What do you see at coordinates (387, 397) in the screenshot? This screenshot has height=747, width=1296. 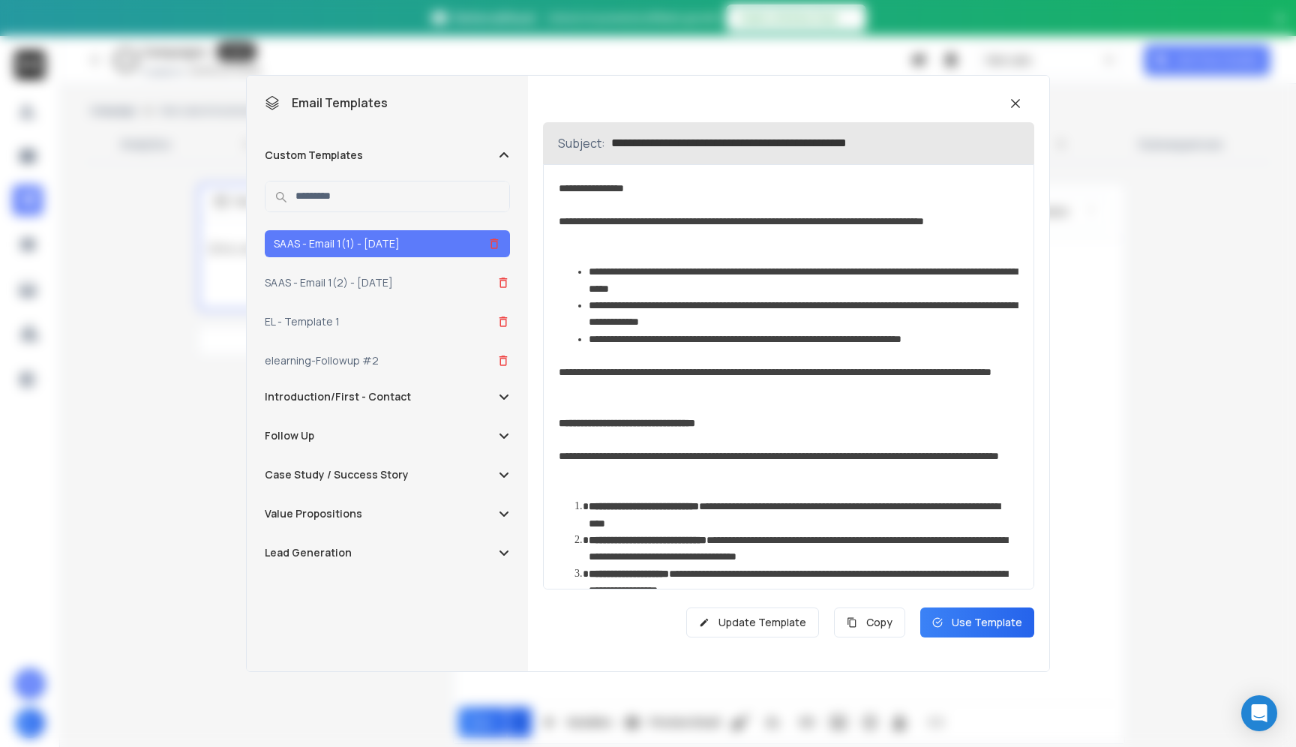 I see `button: Introduction/First - Contact` at bounding box center [387, 397].